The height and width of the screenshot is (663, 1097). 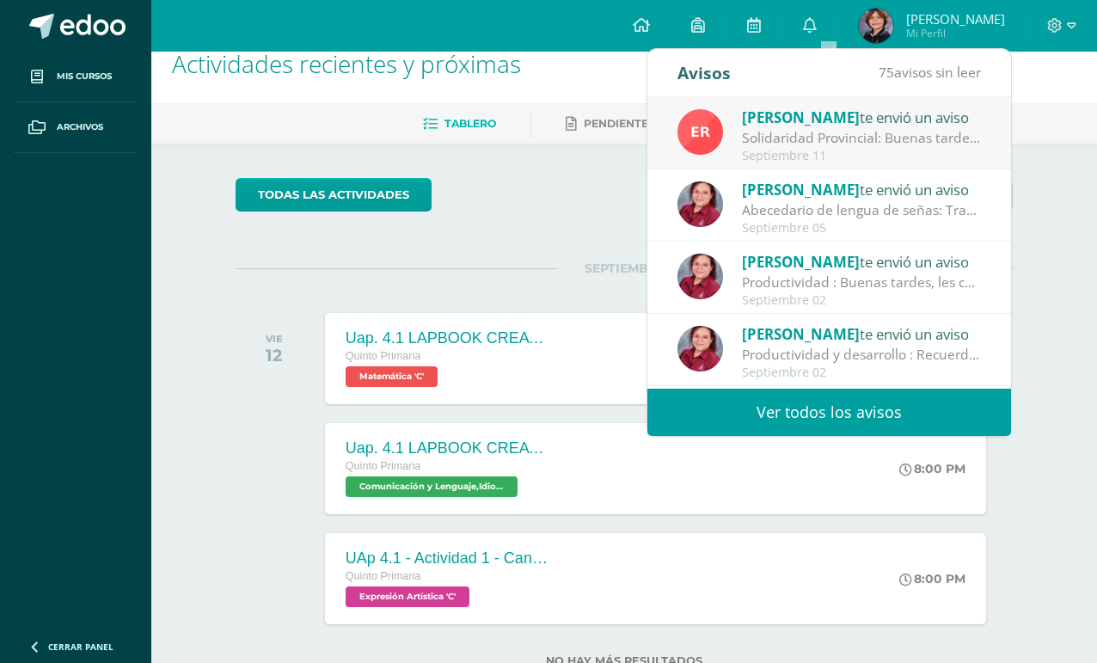 I want to click on div: Septiembre 11, so click(x=861, y=156).